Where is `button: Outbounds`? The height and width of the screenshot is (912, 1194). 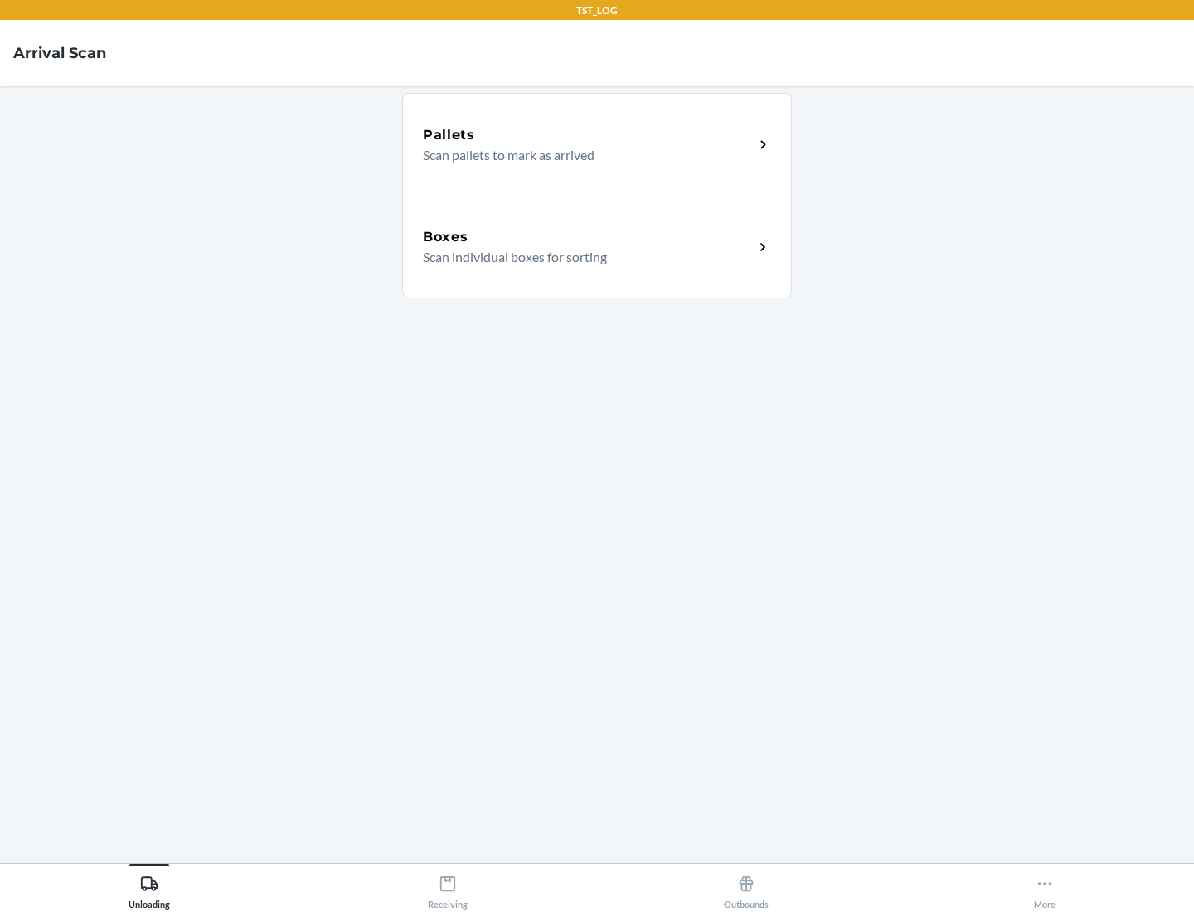
button: Outbounds is located at coordinates (746, 886).